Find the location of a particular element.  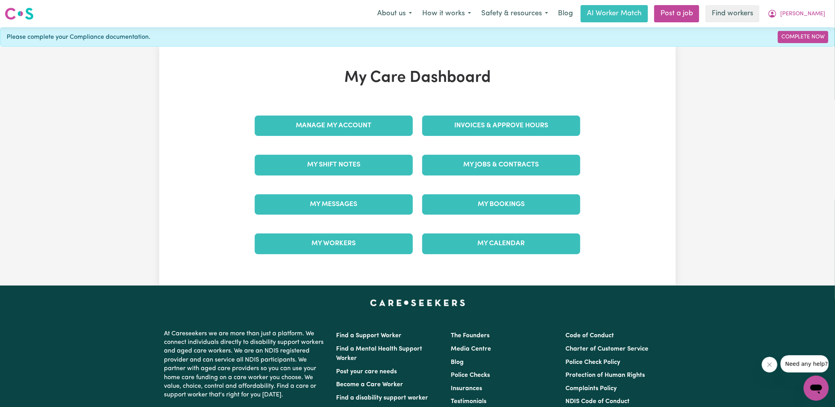

a: Media Centre is located at coordinates (471, 349).